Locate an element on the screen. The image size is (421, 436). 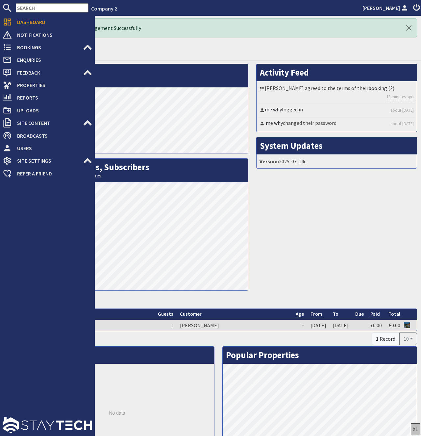
a: Paid is located at coordinates (375, 314).